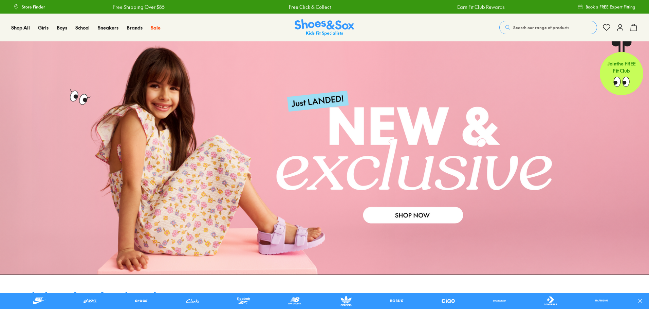 This screenshot has height=309, width=649. I want to click on span: Sneakers, so click(108, 28).